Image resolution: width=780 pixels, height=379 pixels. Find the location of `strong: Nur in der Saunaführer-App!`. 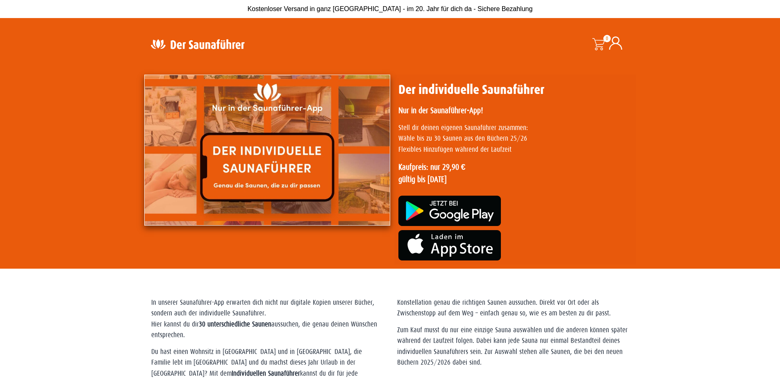

strong: Nur in der Saunaführer-App! is located at coordinates (441, 110).